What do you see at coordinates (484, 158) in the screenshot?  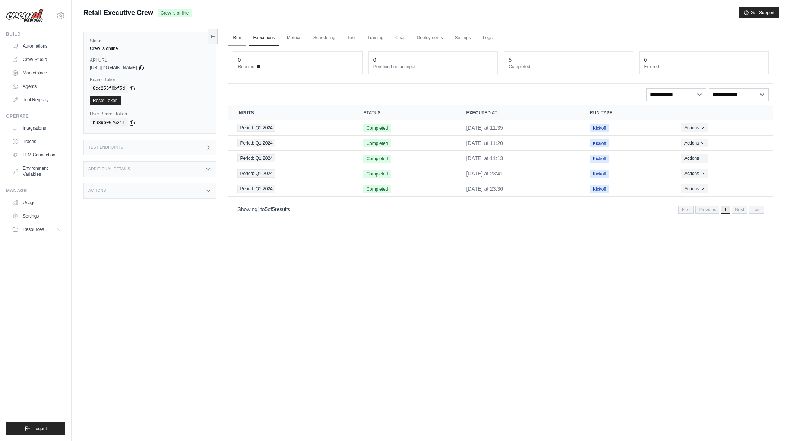 I see `time: September 2, 2025 at 11:13 MDT` at bounding box center [484, 158].